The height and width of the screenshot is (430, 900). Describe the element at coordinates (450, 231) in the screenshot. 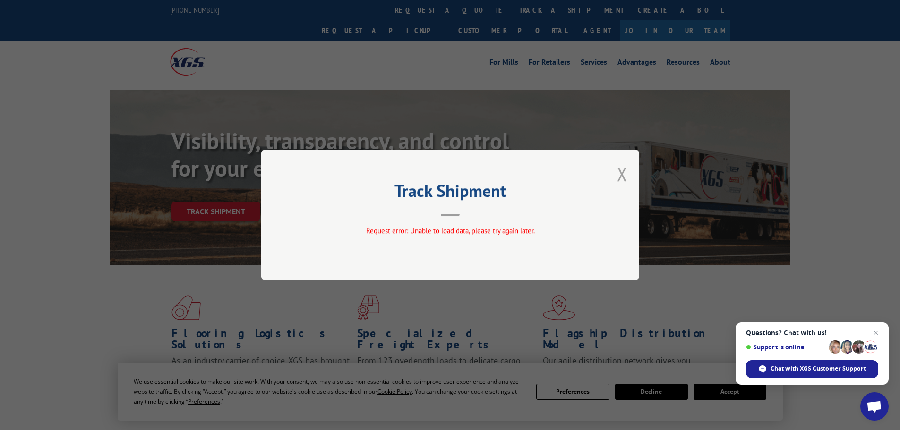

I see `span: Request error: Unable to load data, please try again later.` at that location.